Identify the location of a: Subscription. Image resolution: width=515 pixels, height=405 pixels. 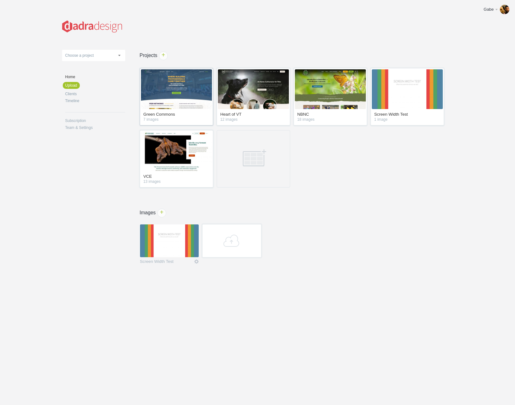
(95, 121).